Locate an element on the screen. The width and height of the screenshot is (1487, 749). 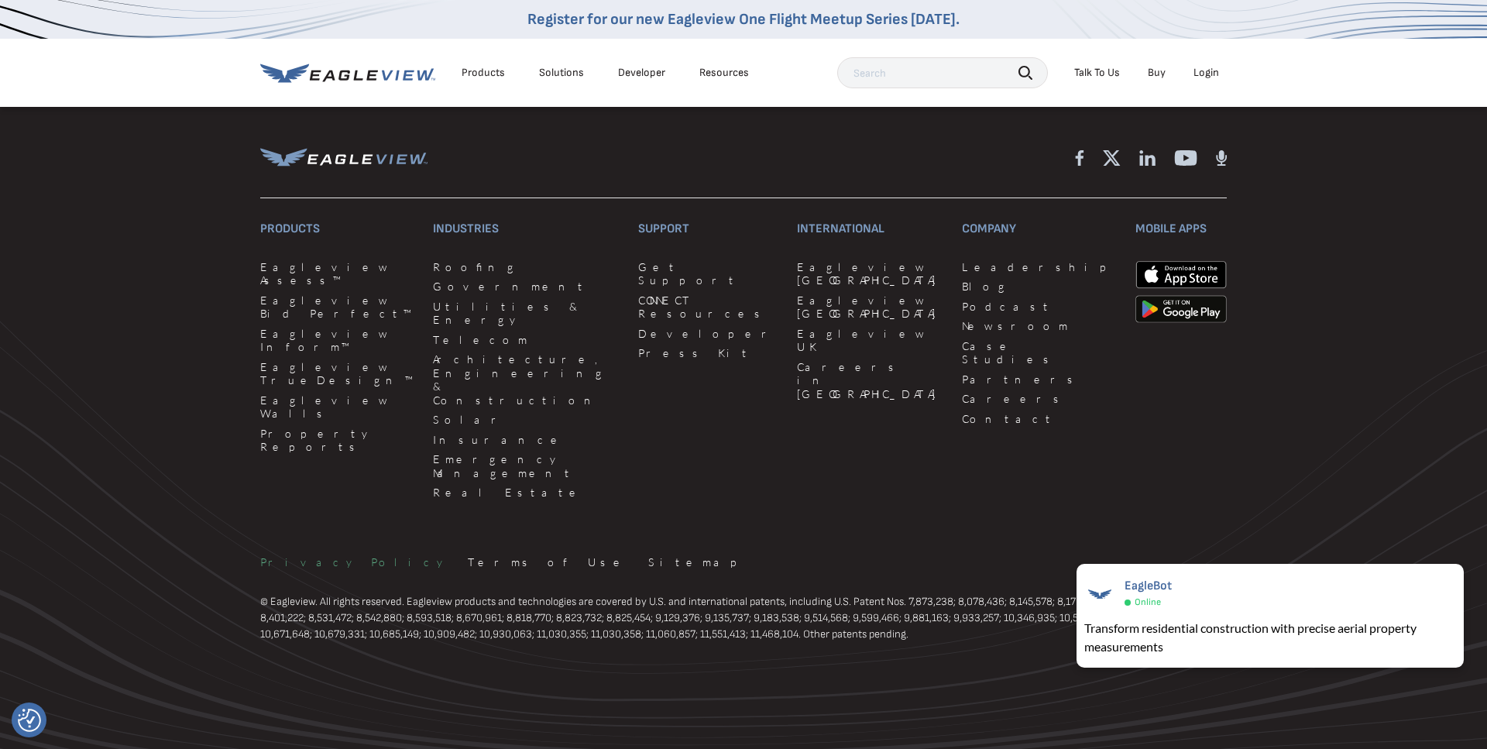
img: Revisit consent button is located at coordinates (29, 720).